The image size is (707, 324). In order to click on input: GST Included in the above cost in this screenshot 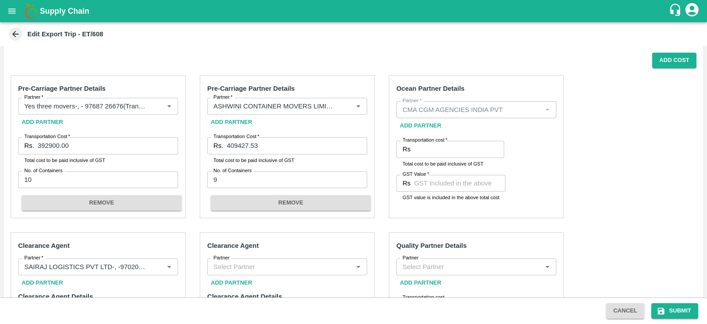, I will do `click(460, 183)`.